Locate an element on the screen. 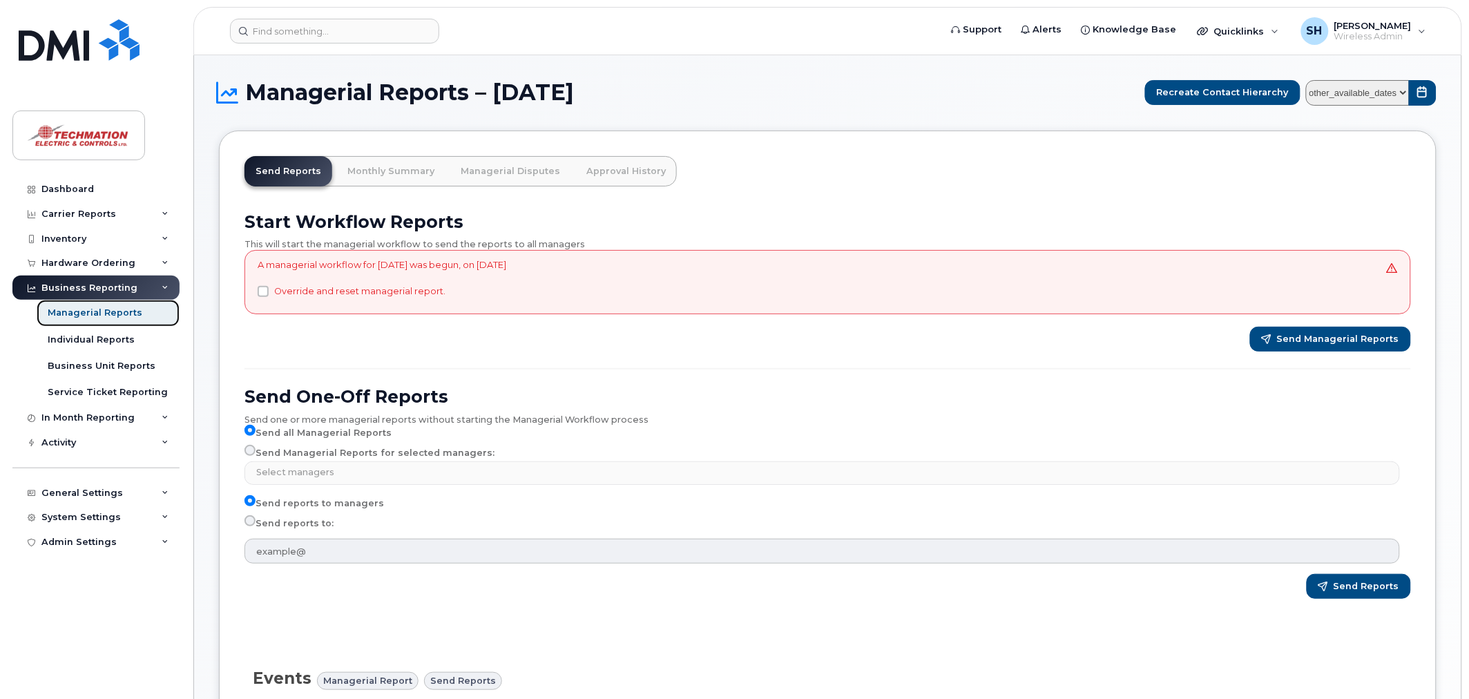 This screenshot has height=699, width=1469. input: Send reports to managers is located at coordinates (250, 501).